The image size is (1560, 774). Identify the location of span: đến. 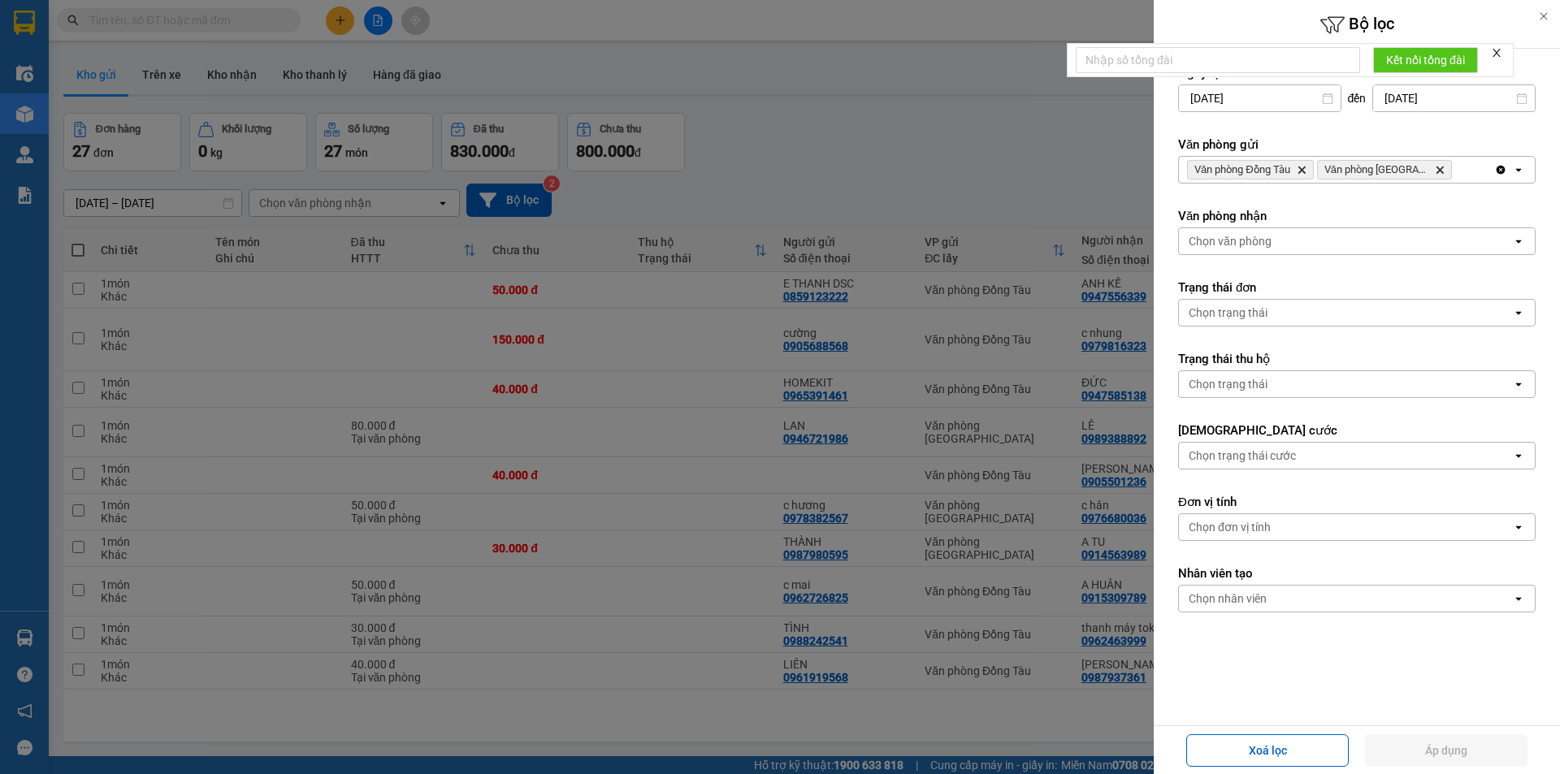
(1357, 98).